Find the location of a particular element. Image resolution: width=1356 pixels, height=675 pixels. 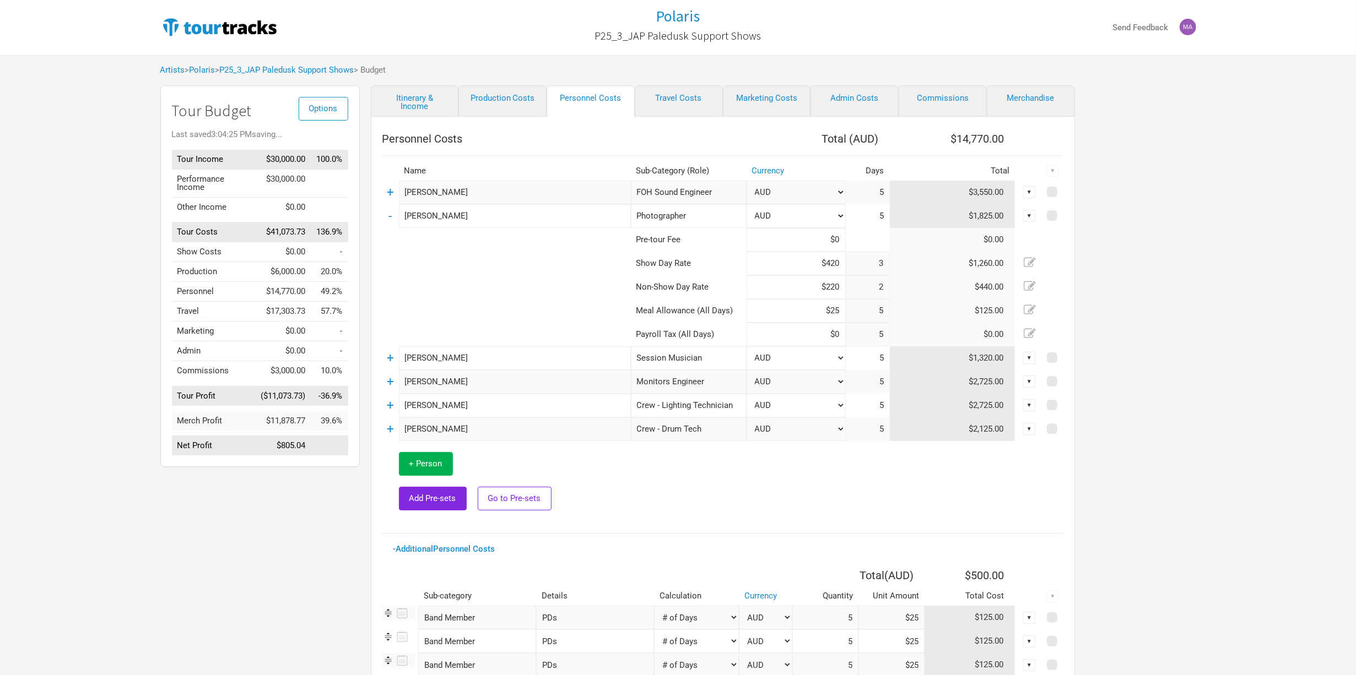

input: eg: Miles is located at coordinates (515, 429).